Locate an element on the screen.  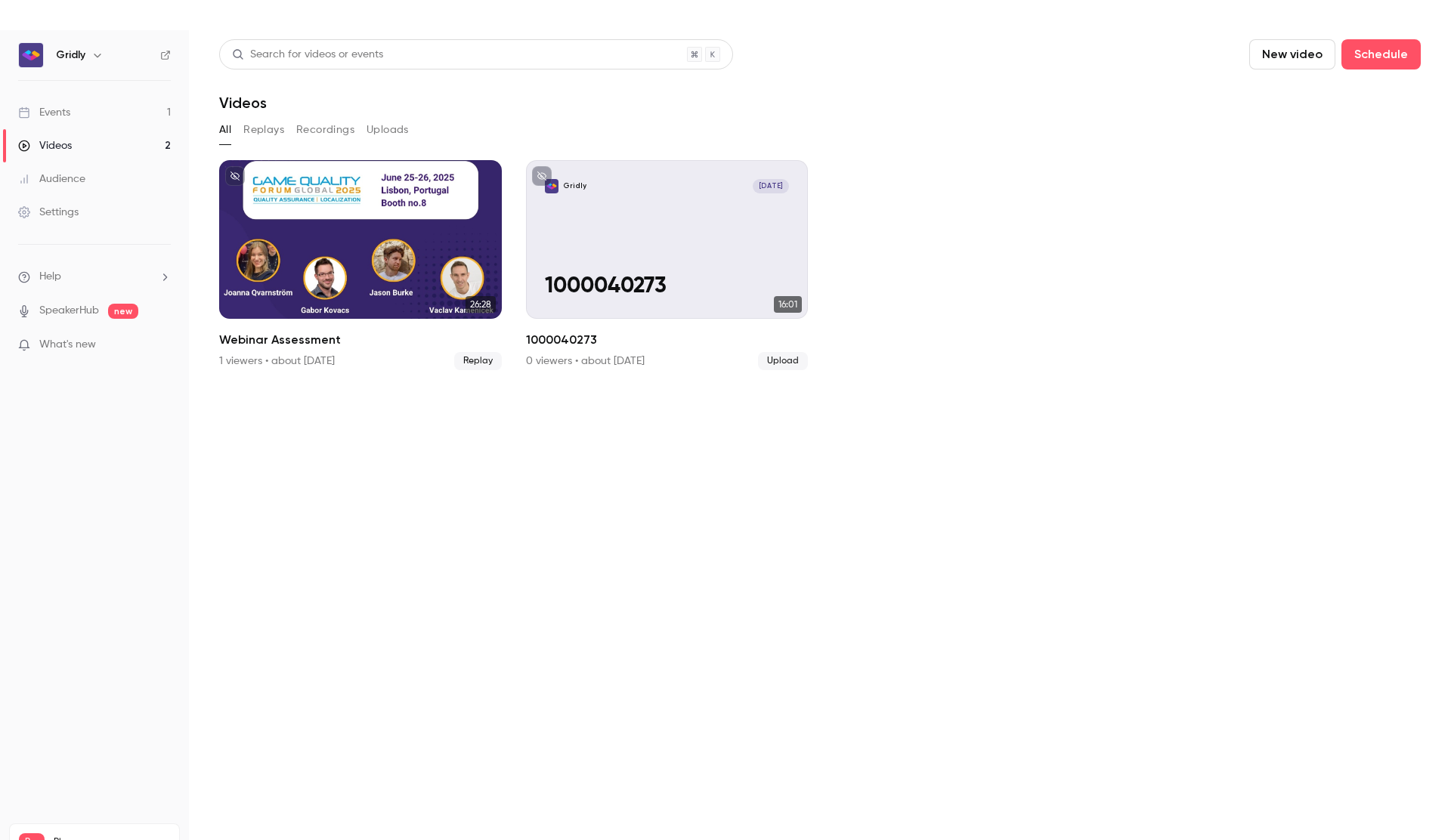
img: 1000040273 is located at coordinates (552, 186).